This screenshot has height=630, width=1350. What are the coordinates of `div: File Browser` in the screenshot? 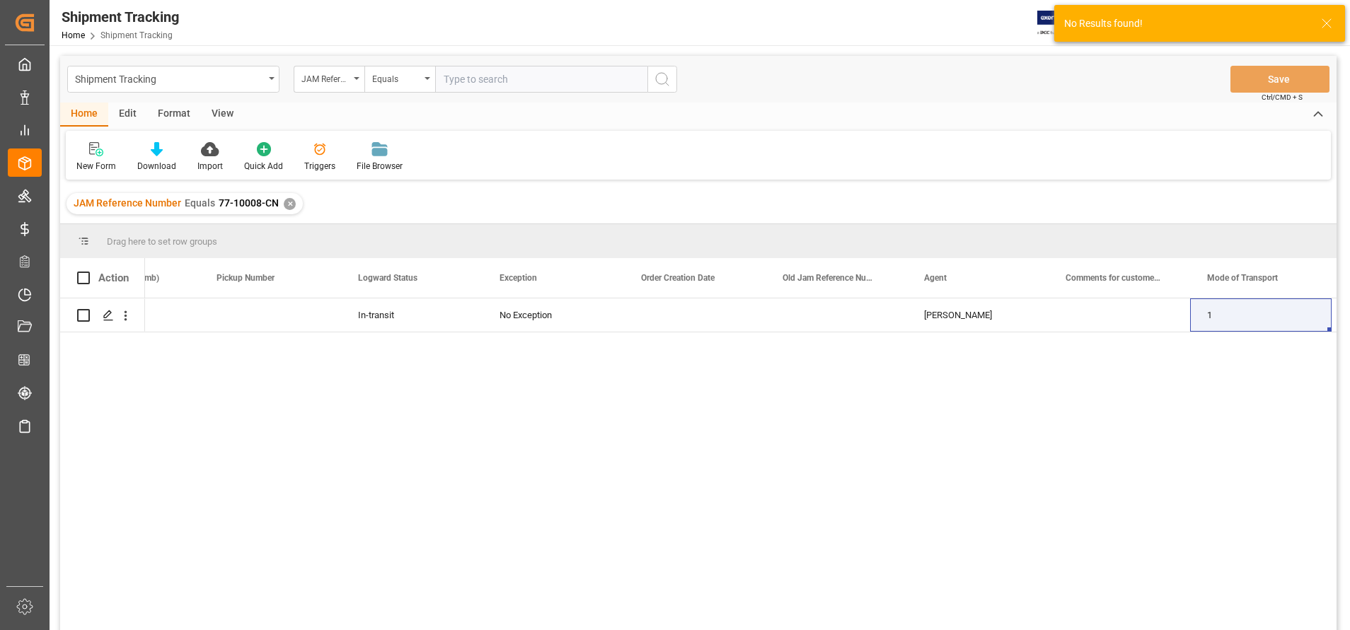 It's located at (379, 166).